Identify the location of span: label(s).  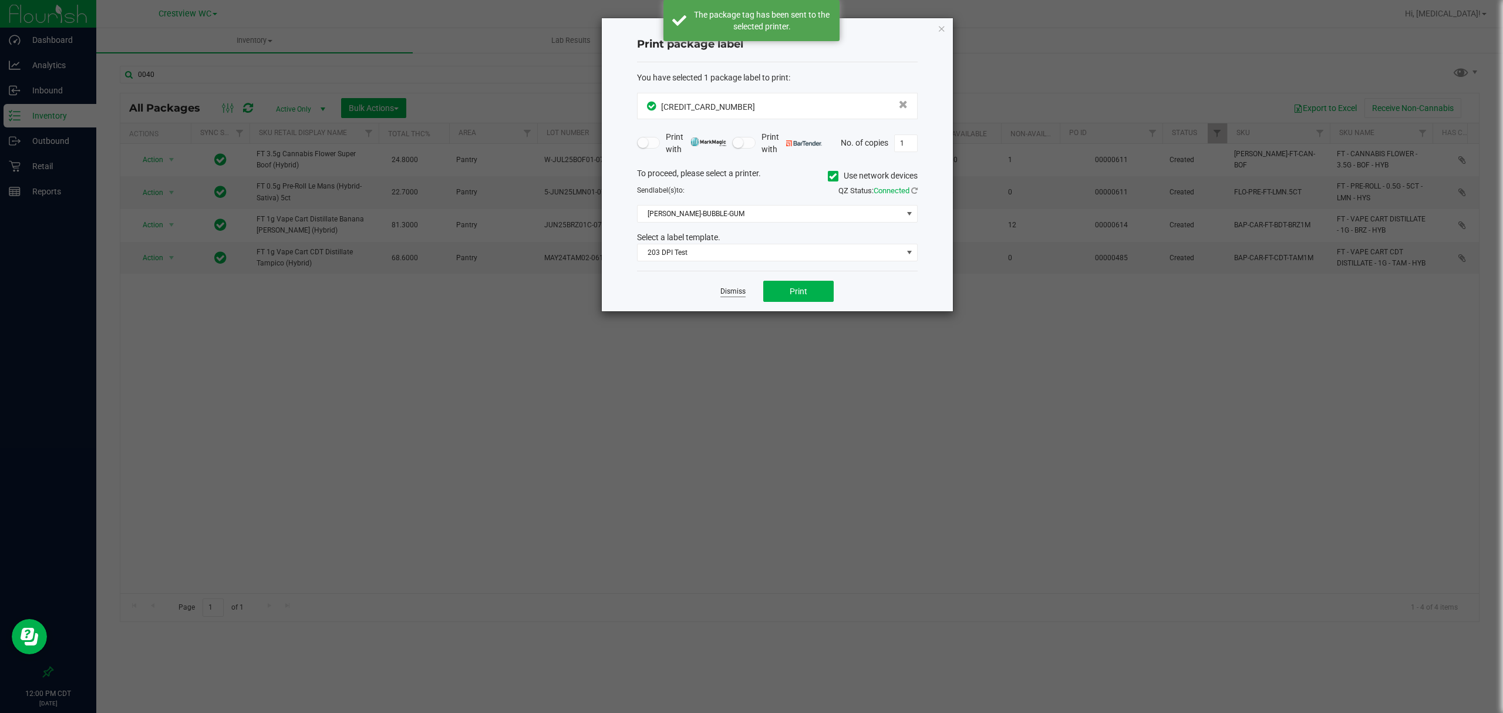
(665, 190).